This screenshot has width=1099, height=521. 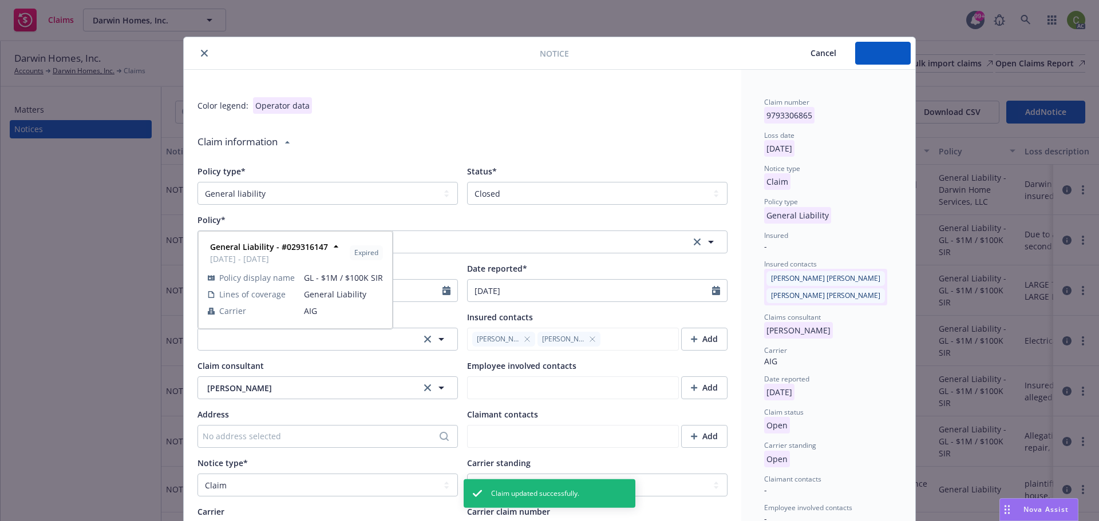 I want to click on span: Nova Assist, so click(x=1046, y=509).